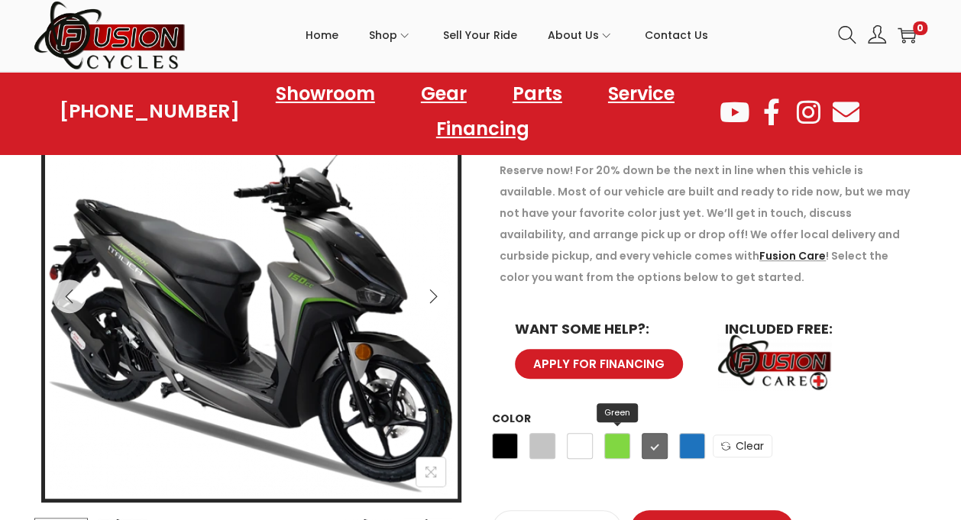 The width and height of the screenshot is (961, 520). What do you see at coordinates (483, 129) in the screenshot?
I see `a: Financing` at bounding box center [483, 129].